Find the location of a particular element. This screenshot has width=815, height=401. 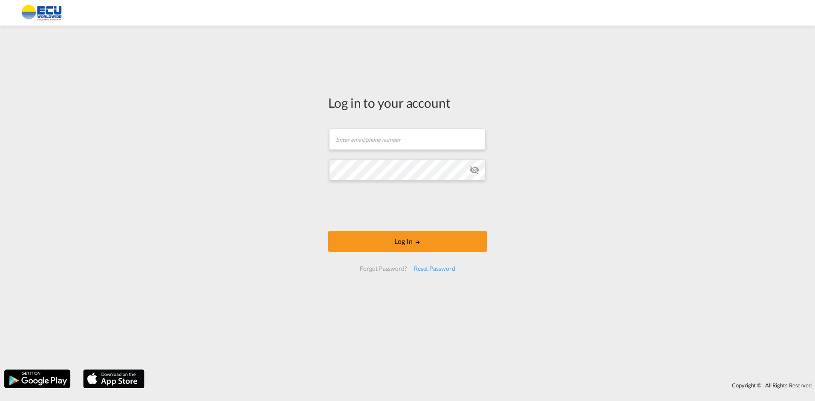

img: apple.png is located at coordinates (114, 379).